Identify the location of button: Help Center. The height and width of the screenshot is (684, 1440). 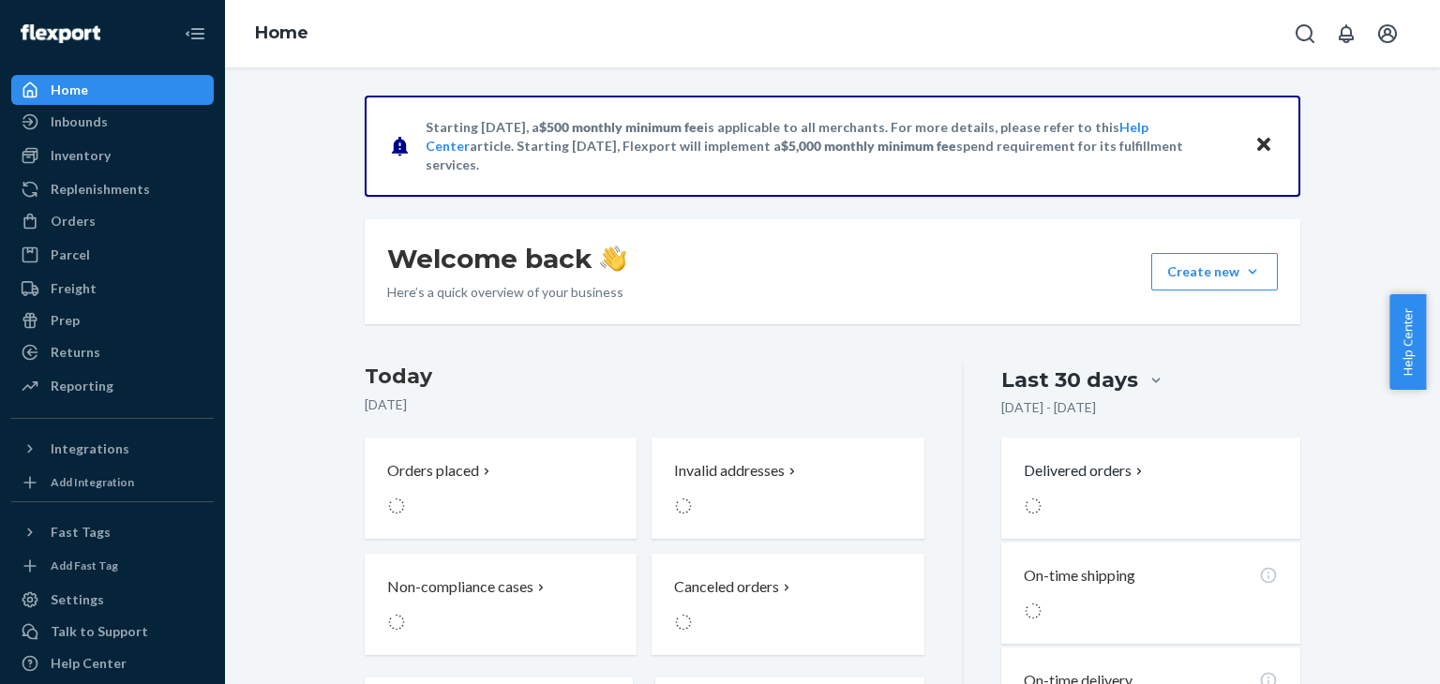
(1407, 342).